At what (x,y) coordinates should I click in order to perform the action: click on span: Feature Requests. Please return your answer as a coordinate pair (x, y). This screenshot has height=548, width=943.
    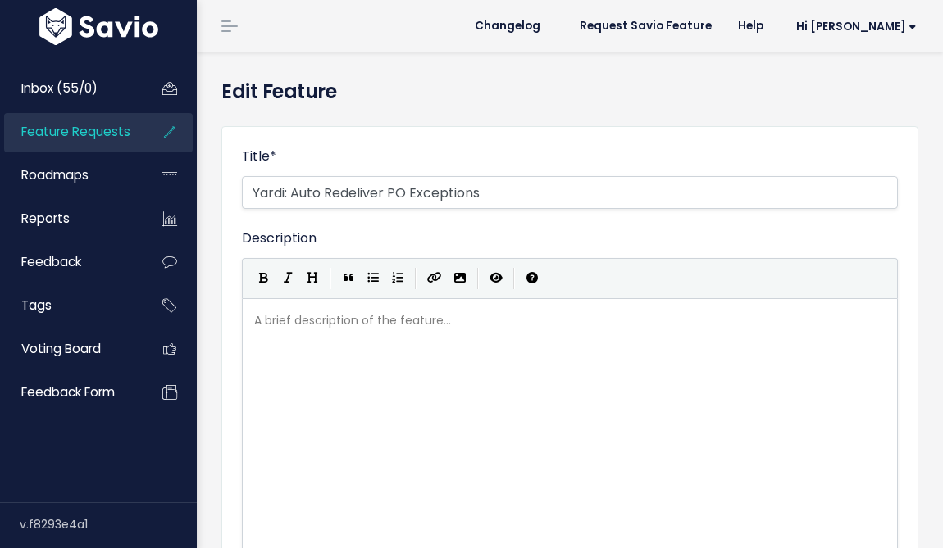
    Looking at the image, I should click on (75, 131).